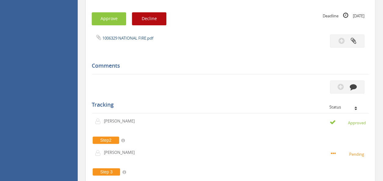  I want to click on a: 1006329 NATIONAL FIRE.pdf, so click(128, 38).